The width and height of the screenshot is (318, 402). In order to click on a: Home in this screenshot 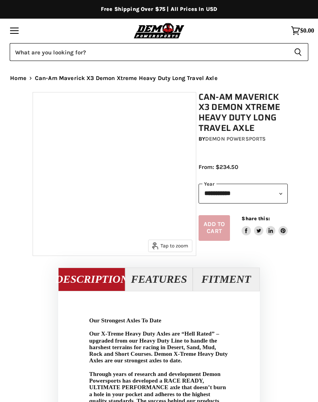, I will do `click(18, 78)`.